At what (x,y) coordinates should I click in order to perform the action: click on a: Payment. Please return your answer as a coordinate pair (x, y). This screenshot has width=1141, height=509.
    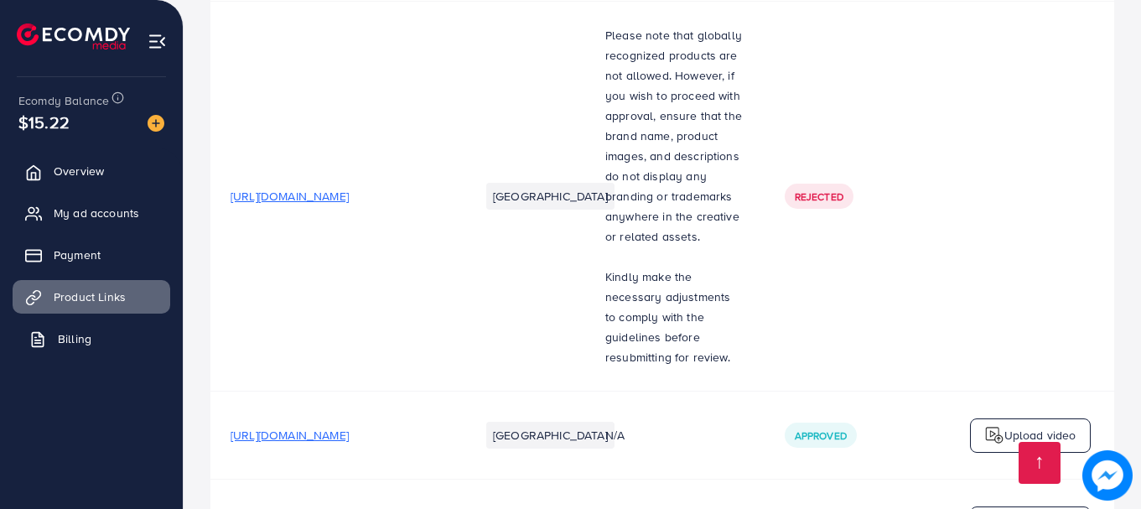
    Looking at the image, I should click on (91, 255).